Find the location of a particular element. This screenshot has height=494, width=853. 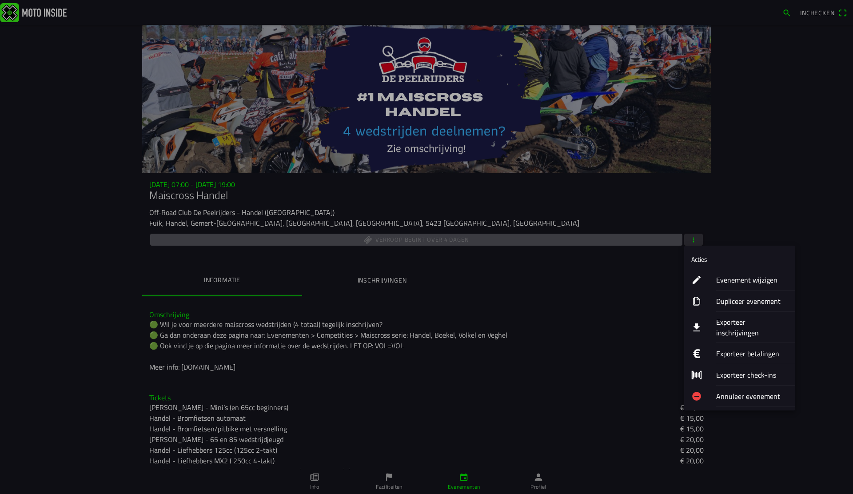

ion-icon: logo euro is located at coordinates (697, 354).